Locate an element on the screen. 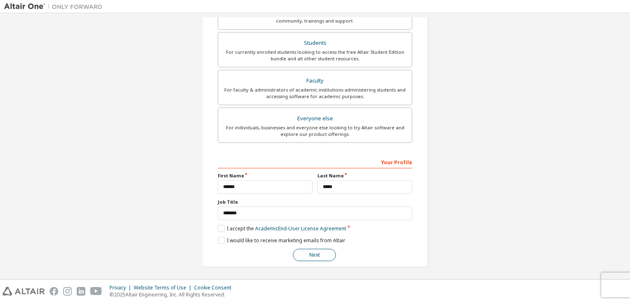  label: Job Title is located at coordinates (315, 202).